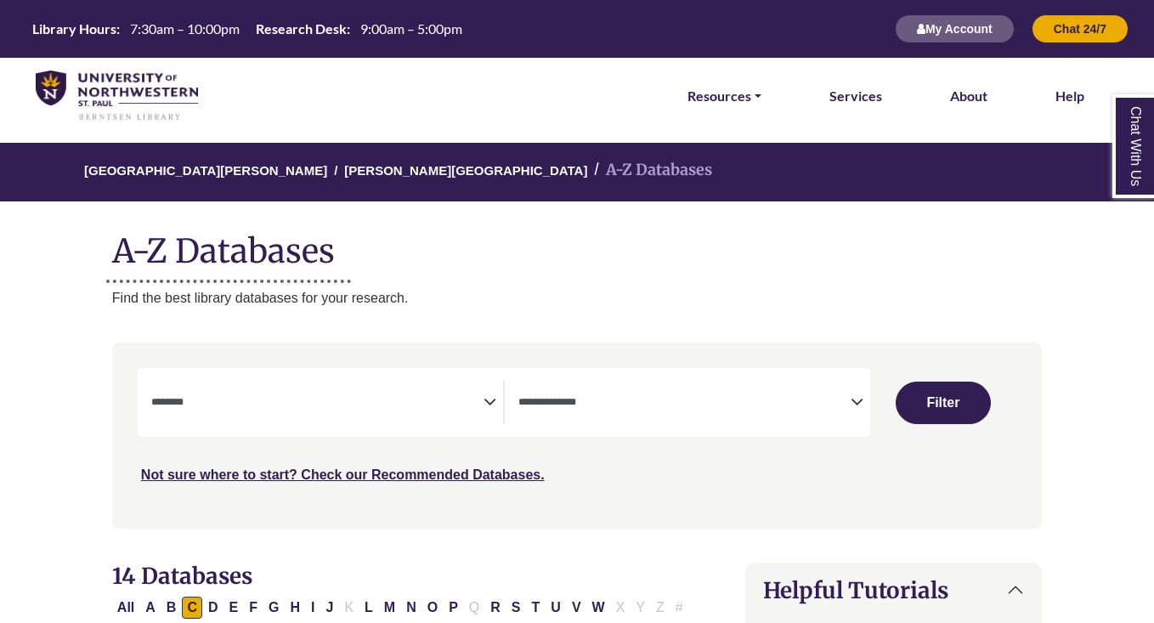 The width and height of the screenshot is (1154, 623). What do you see at coordinates (856, 96) in the screenshot?
I see `a: Services` at bounding box center [856, 96].